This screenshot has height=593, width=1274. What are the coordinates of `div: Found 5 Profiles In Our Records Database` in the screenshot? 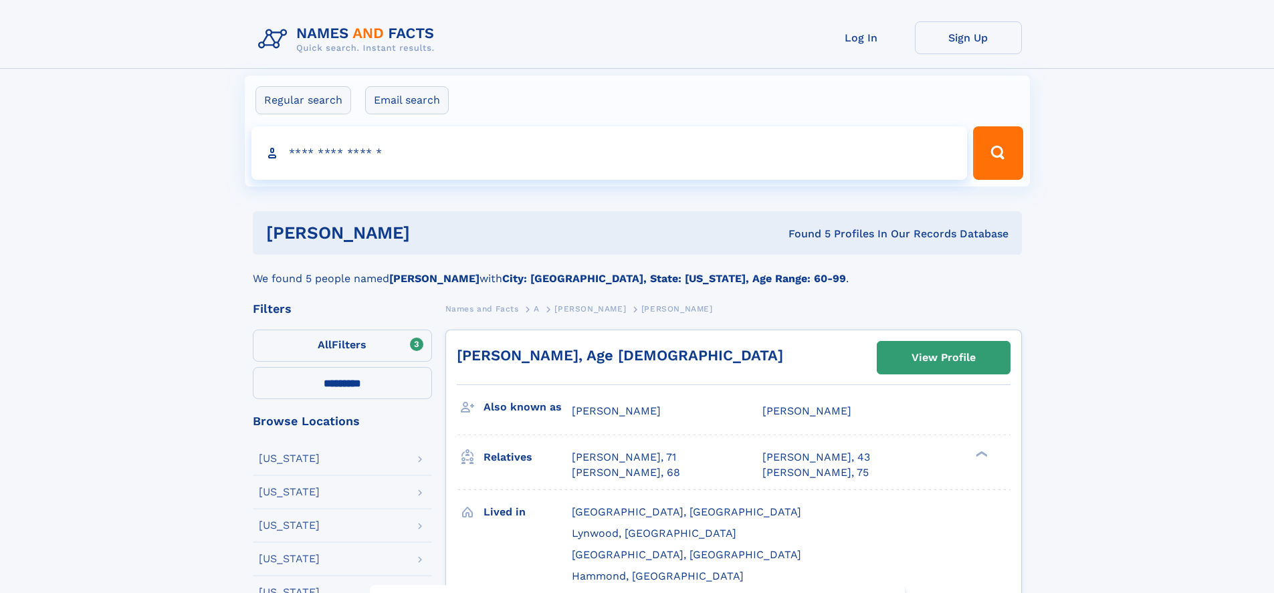 It's located at (804, 234).